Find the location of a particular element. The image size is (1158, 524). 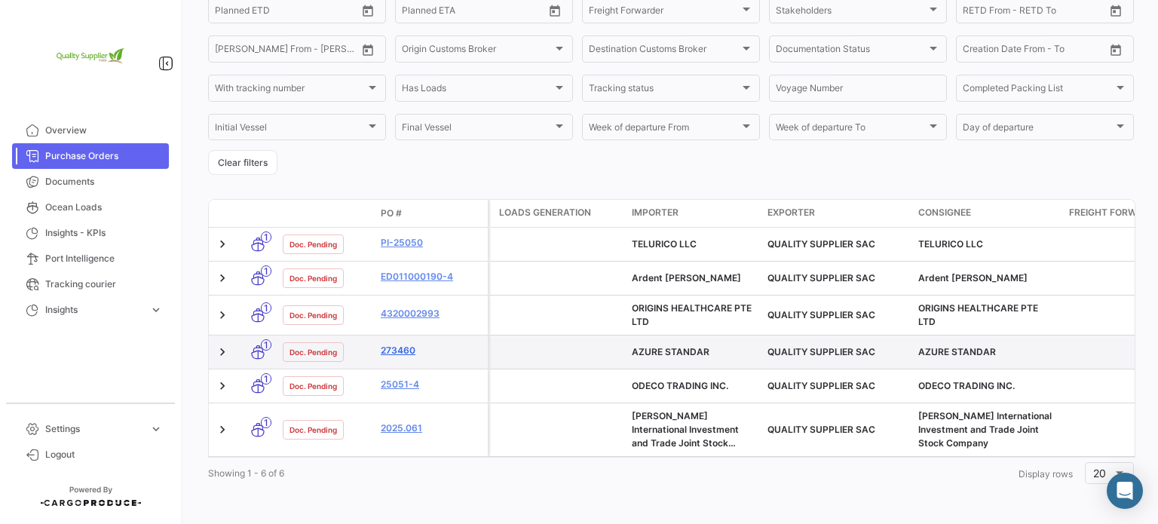

span: Importer is located at coordinates (655, 213).